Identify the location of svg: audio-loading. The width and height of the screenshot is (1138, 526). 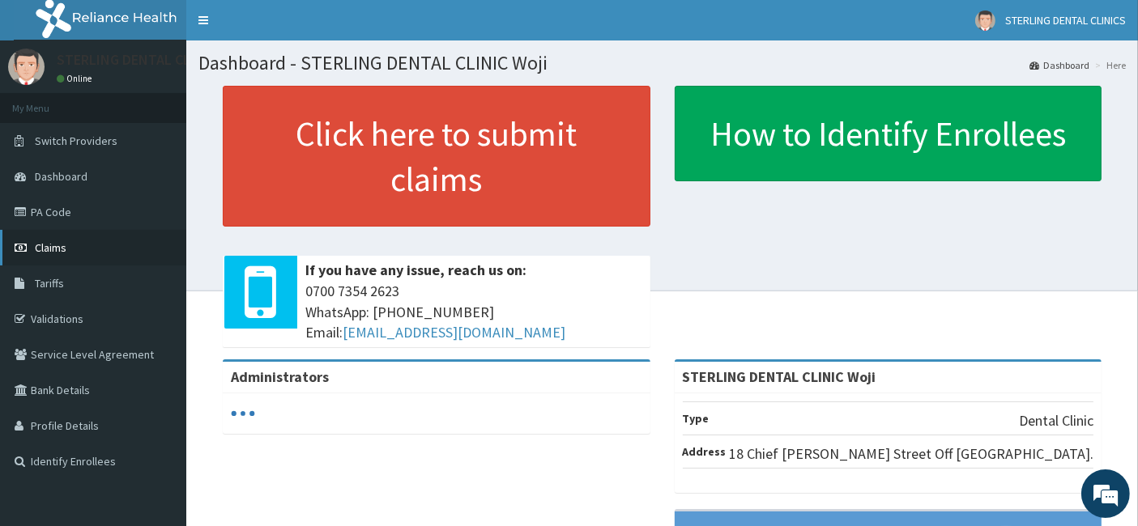
(243, 414).